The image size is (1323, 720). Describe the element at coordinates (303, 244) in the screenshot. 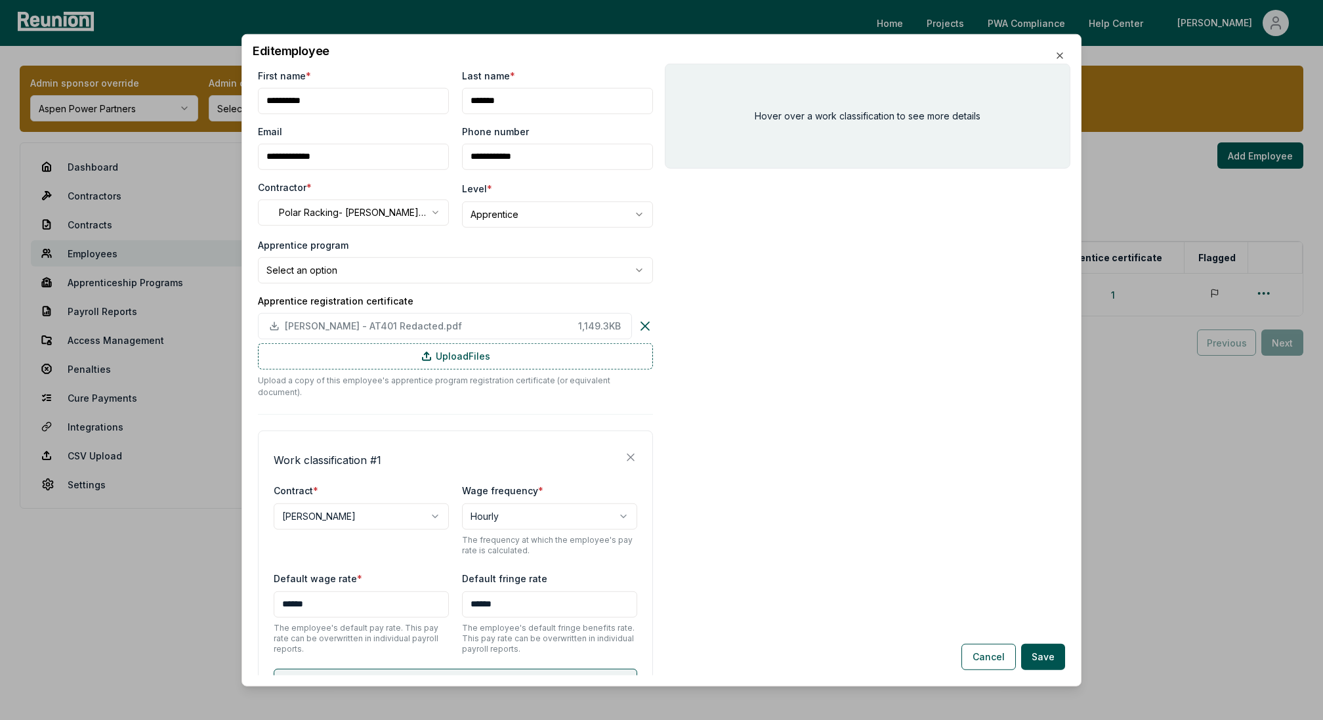

I see `label: Apprentice program` at that location.